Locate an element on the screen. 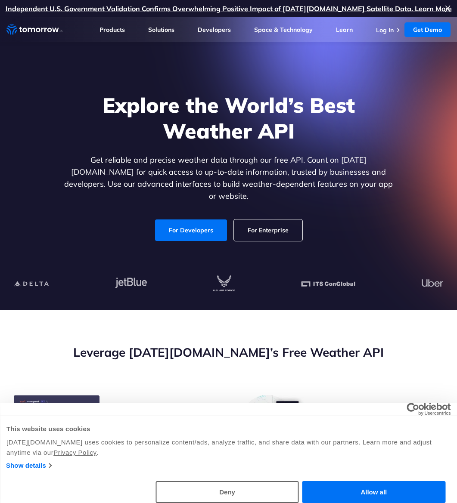 The height and width of the screenshot is (503, 457). h1: Explore the World’s Best Weather API is located at coordinates (229, 118).